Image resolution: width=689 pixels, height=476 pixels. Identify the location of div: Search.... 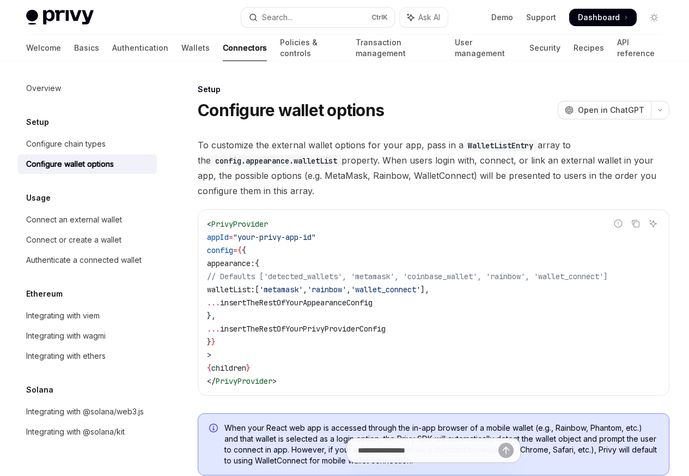
(277, 17).